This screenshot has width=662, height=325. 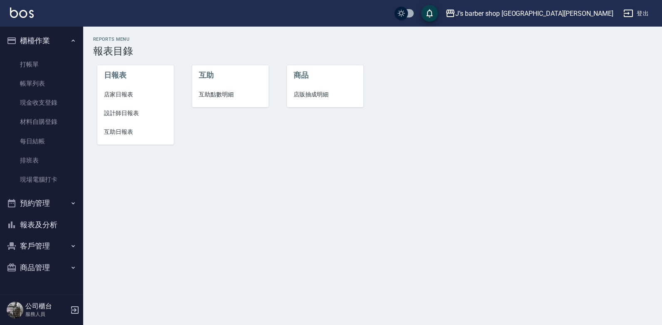 I want to click on button: 預約管理, so click(x=42, y=203).